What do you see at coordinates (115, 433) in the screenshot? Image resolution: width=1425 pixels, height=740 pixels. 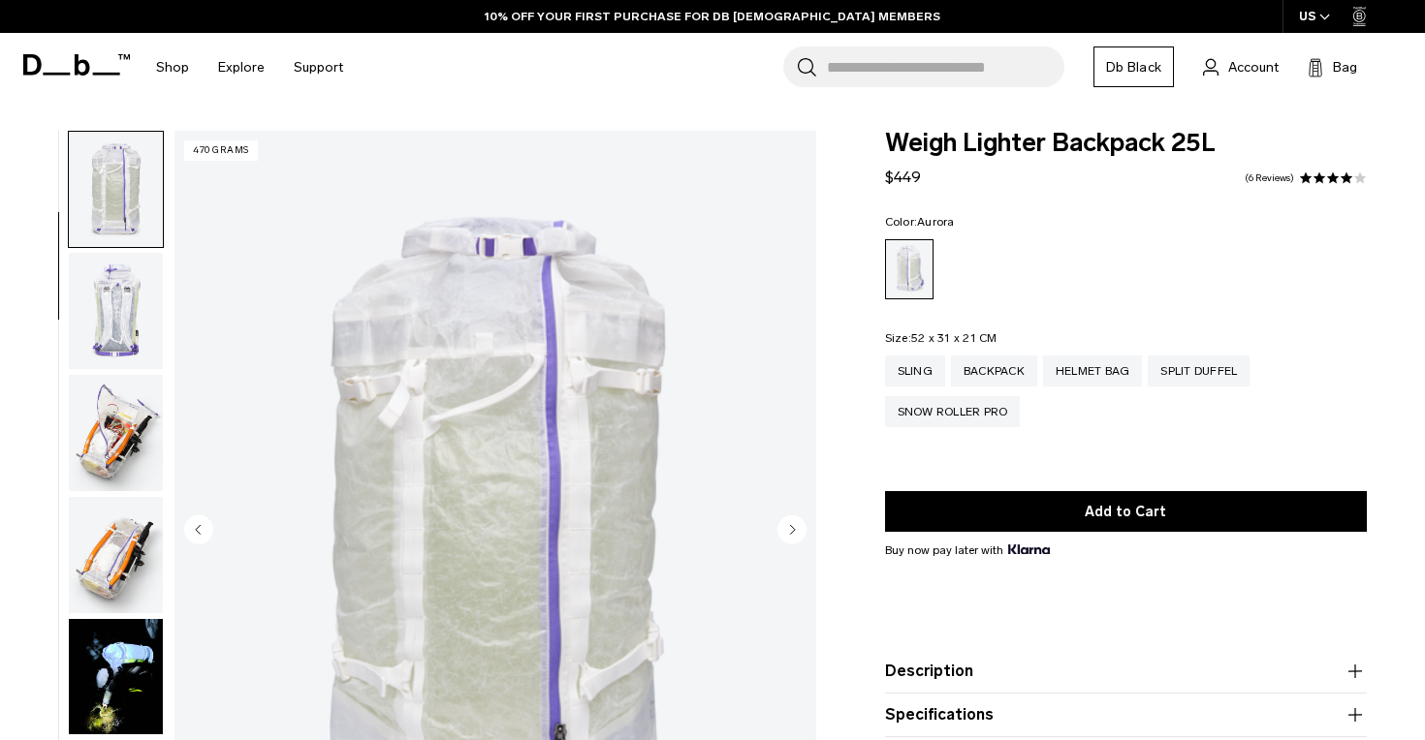 I see `img: Weigh_Lighter_Backpack_25L_4.png` at bounding box center [115, 433].